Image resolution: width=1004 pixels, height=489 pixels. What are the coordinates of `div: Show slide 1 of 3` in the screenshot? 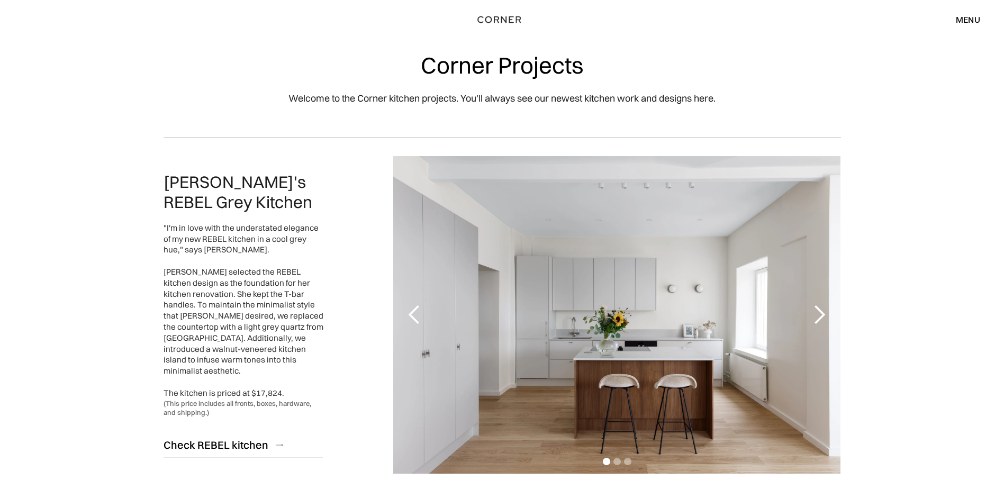 It's located at (606, 461).